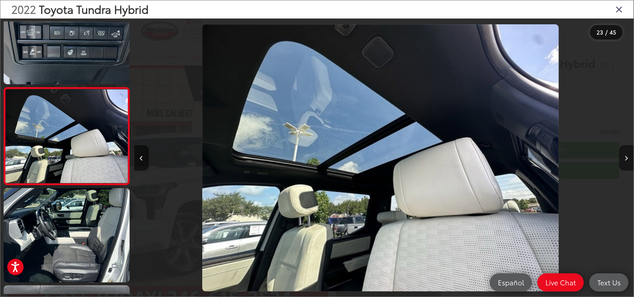  I want to click on a: Text Us, so click(608, 282).